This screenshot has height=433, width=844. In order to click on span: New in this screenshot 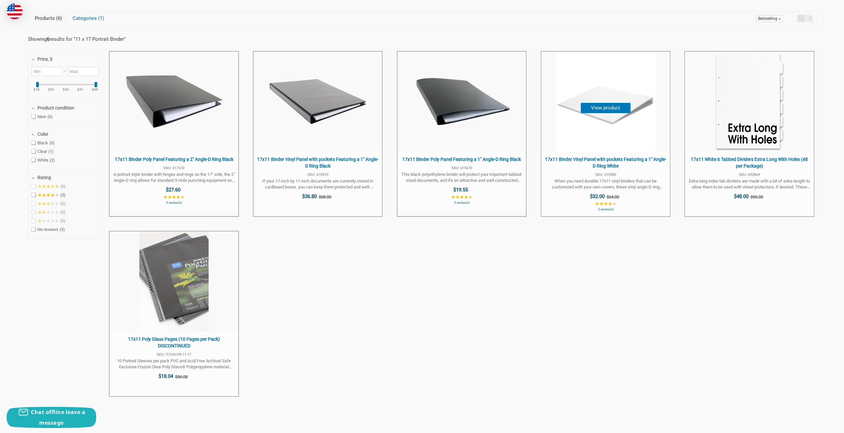, I will do `click(42, 117)`.